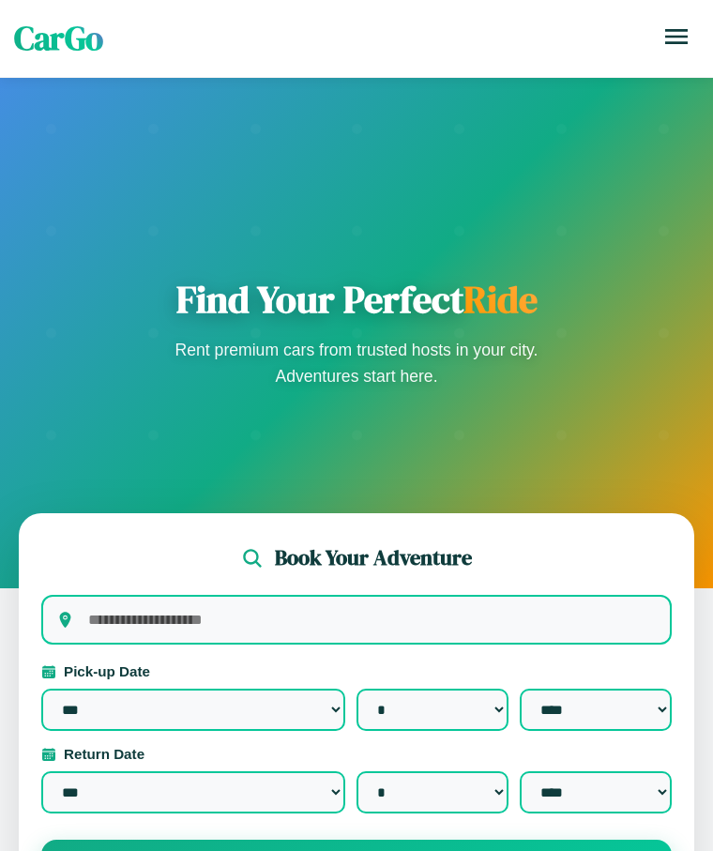 This screenshot has height=851, width=713. What do you see at coordinates (357, 671) in the screenshot?
I see `label: Pick-up Date` at bounding box center [357, 671].